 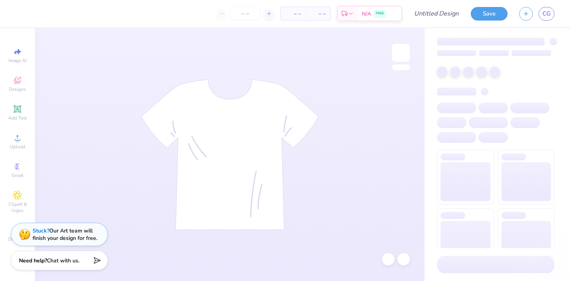 I want to click on span: Chat with us., so click(x=63, y=260).